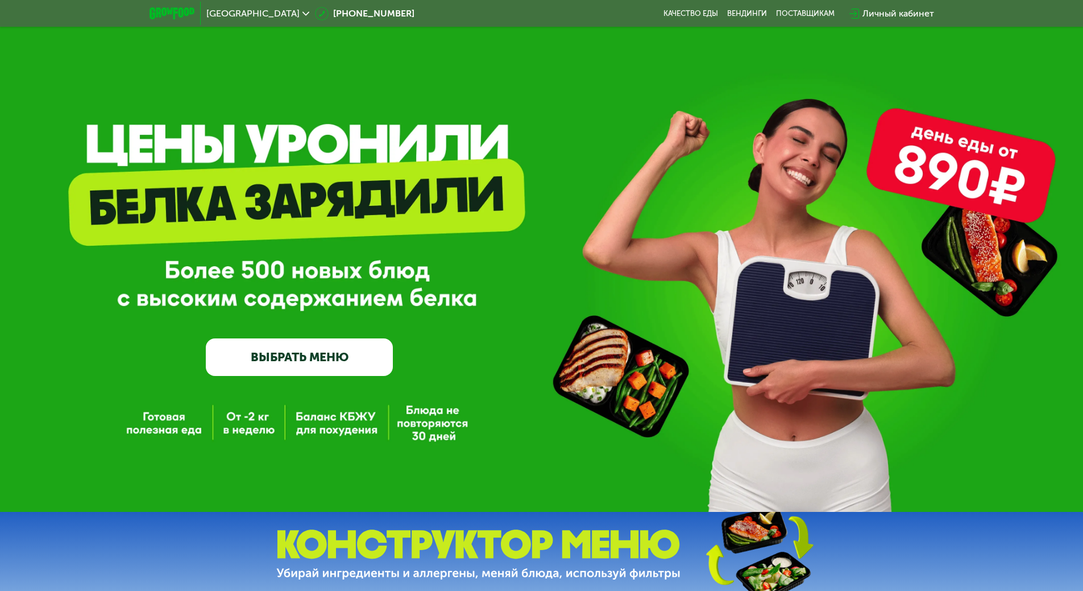 Image resolution: width=1083 pixels, height=591 pixels. What do you see at coordinates (898, 14) in the screenshot?
I see `div: Личный кабинет` at bounding box center [898, 14].